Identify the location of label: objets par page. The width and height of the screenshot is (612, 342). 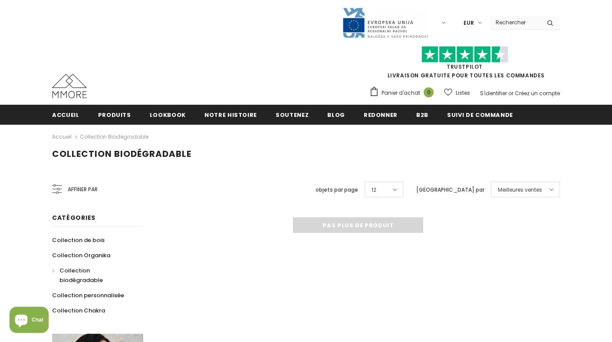
(337, 190).